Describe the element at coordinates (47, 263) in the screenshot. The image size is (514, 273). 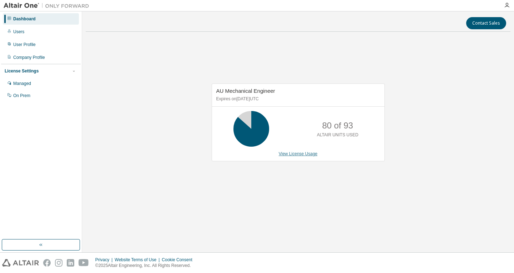
I see `img: facebook.svg` at that location.